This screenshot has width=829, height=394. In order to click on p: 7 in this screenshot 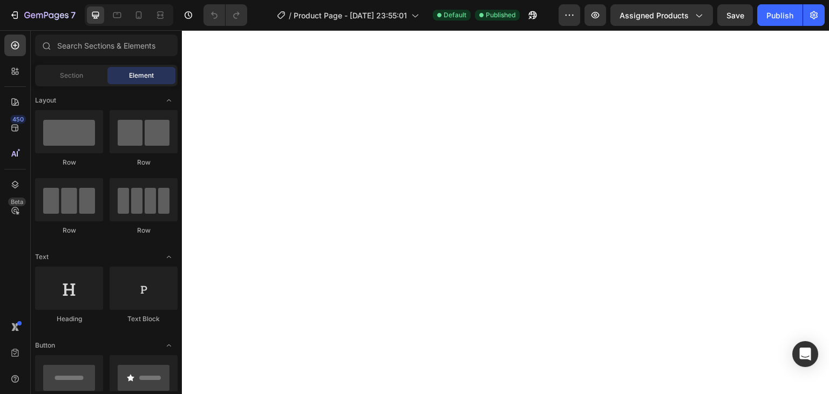, I will do `click(73, 15)`.